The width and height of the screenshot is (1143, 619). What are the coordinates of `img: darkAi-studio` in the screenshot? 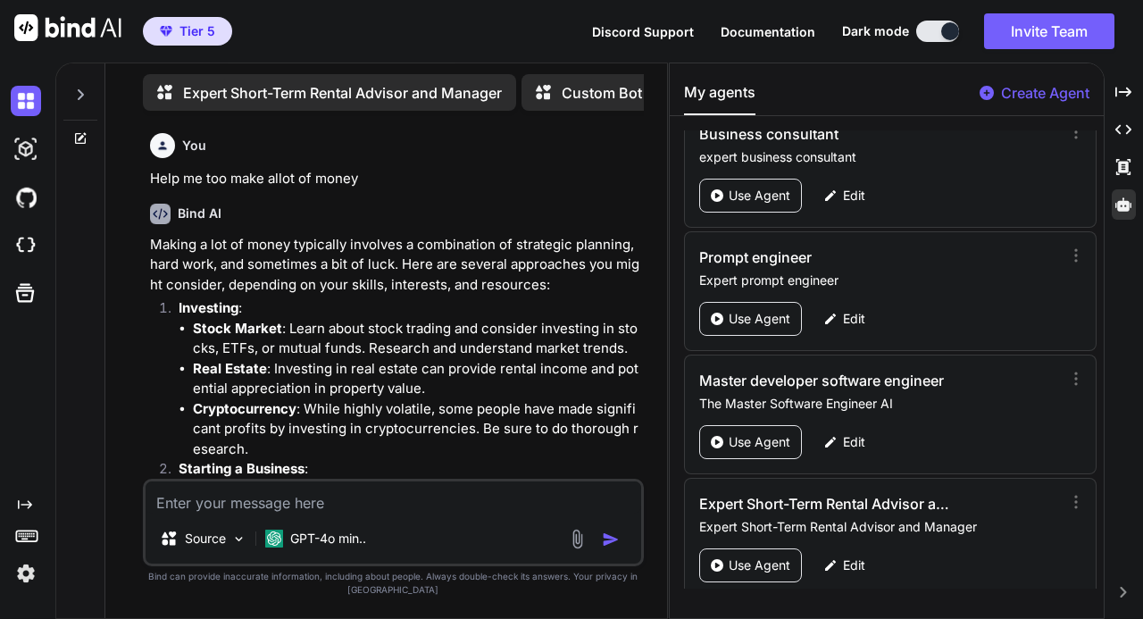 It's located at (26, 149).